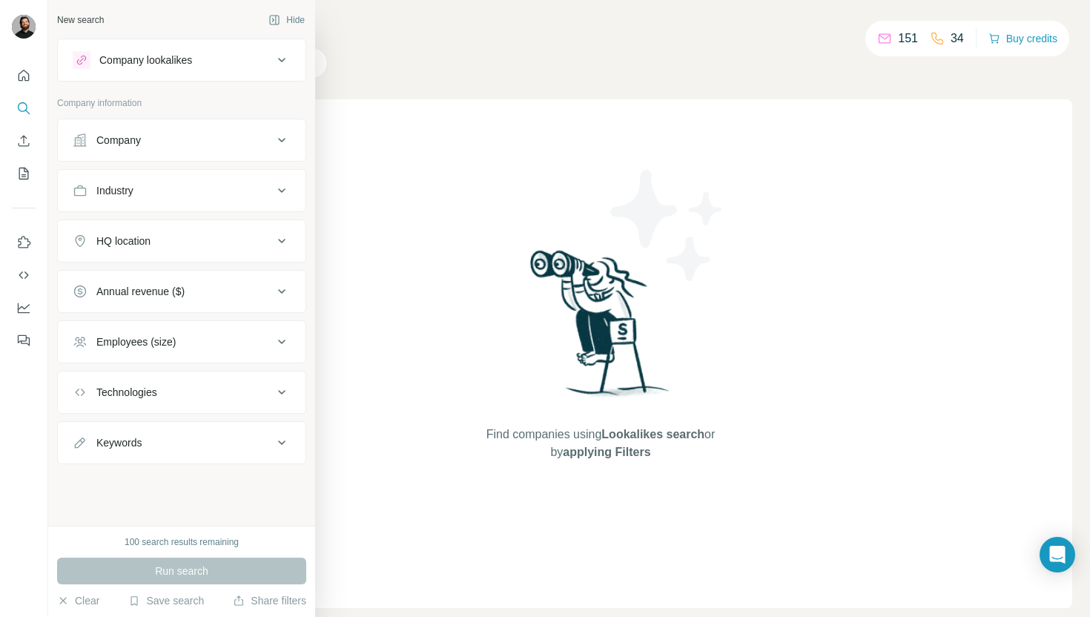 The height and width of the screenshot is (617, 1090). Describe the element at coordinates (78, 601) in the screenshot. I see `button: Clear` at that location.